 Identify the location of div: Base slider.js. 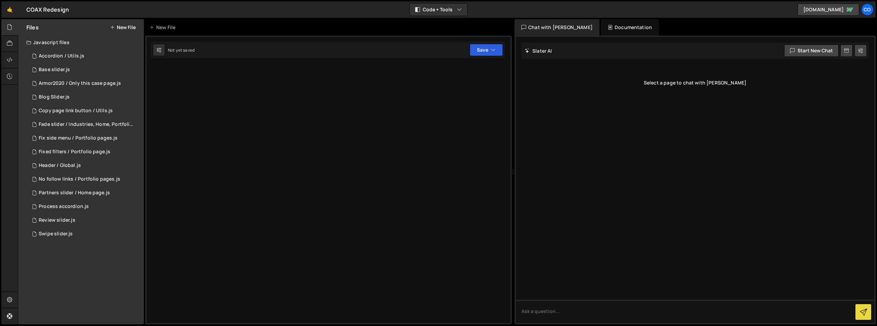
(54, 70).